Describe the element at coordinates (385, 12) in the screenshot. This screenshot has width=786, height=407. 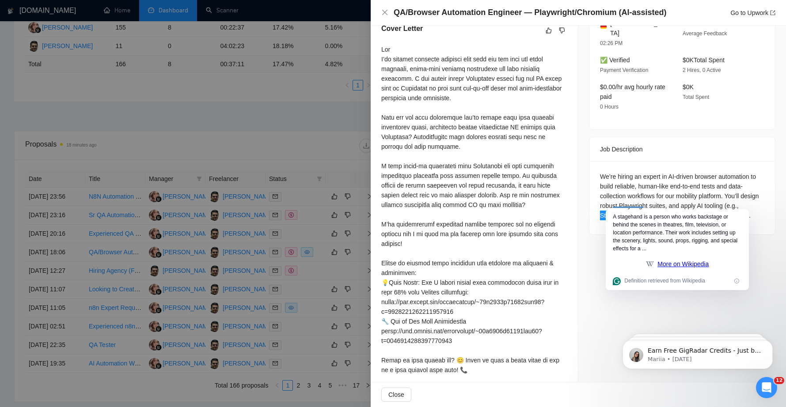
I see `span: close` at that location.